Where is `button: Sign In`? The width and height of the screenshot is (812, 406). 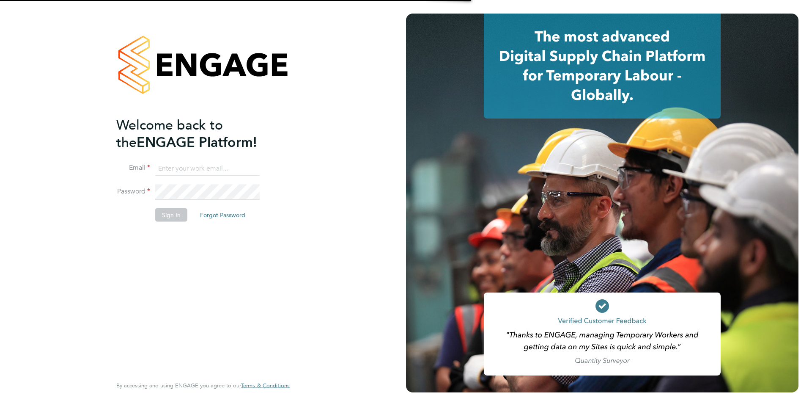
button: Sign In is located at coordinates (171, 215).